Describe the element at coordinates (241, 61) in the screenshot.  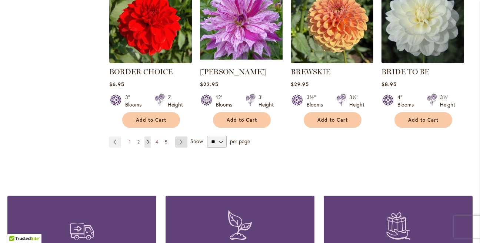
I see `a: Brandon Michael` at that location.